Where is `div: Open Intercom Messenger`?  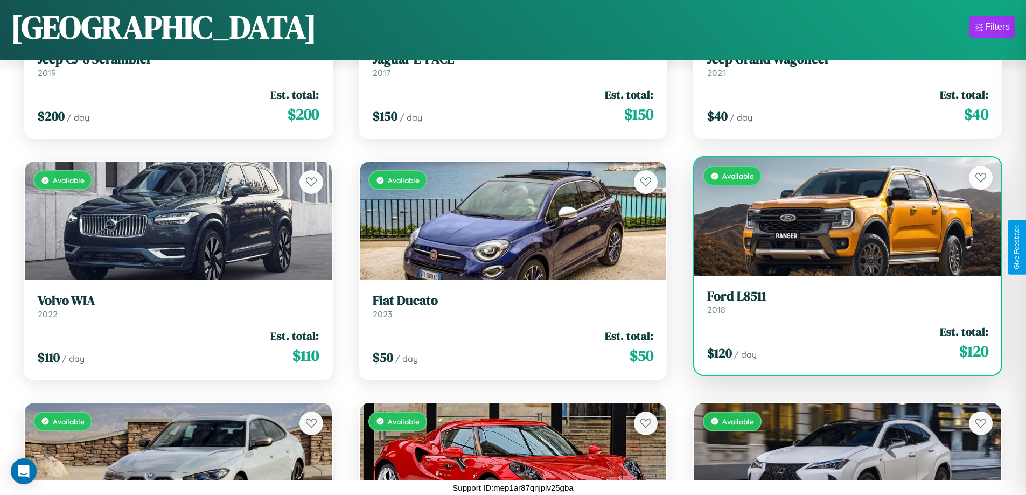 div: Open Intercom Messenger is located at coordinates (24, 471).